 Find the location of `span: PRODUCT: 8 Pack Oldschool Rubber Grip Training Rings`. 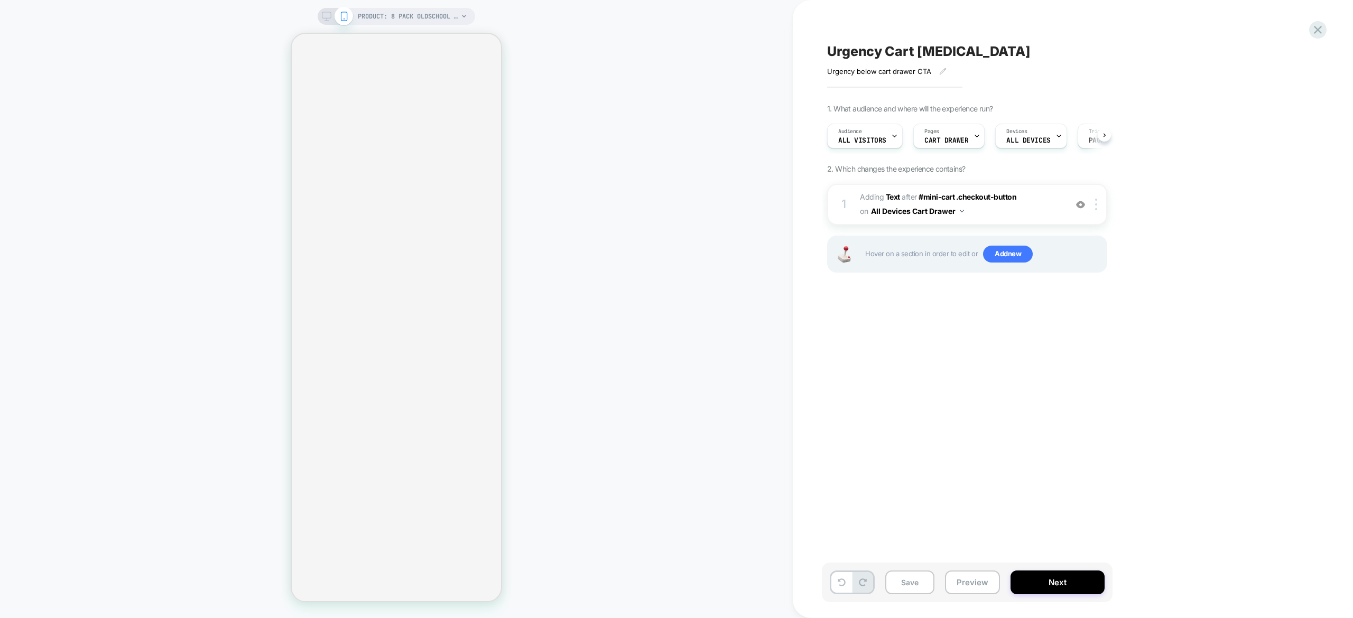

span: PRODUCT: 8 Pack Oldschool Rubber Grip Training Rings is located at coordinates (408, 16).